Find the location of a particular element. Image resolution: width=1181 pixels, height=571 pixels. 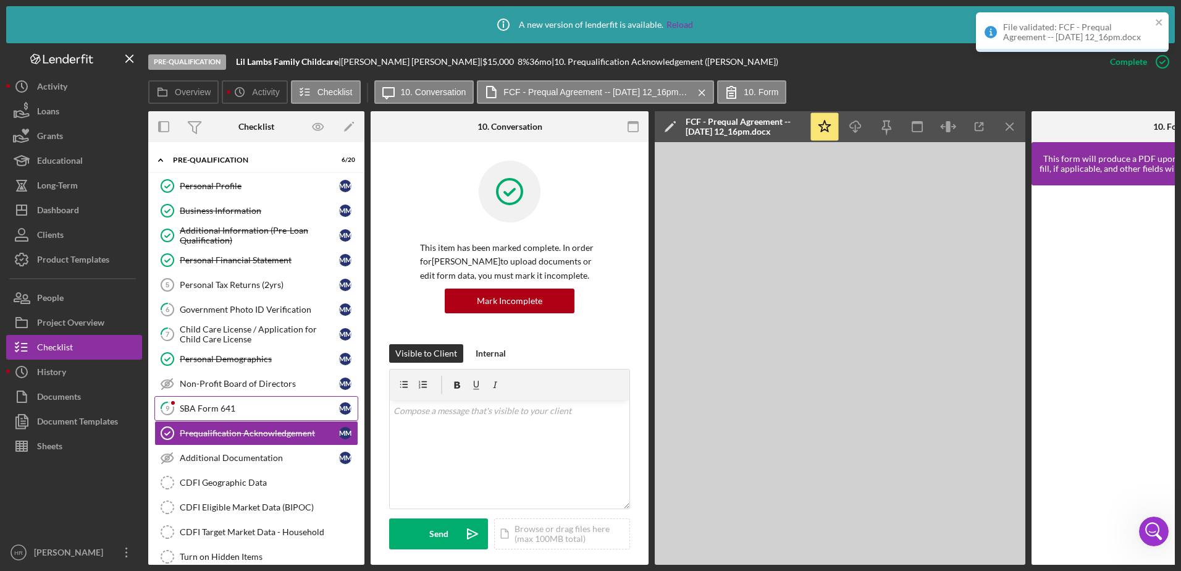

button: Product Templates is located at coordinates (74, 259).